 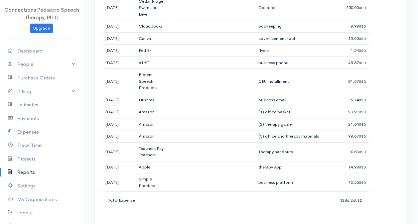 I want to click on td: 99.67, so click(x=352, y=136).